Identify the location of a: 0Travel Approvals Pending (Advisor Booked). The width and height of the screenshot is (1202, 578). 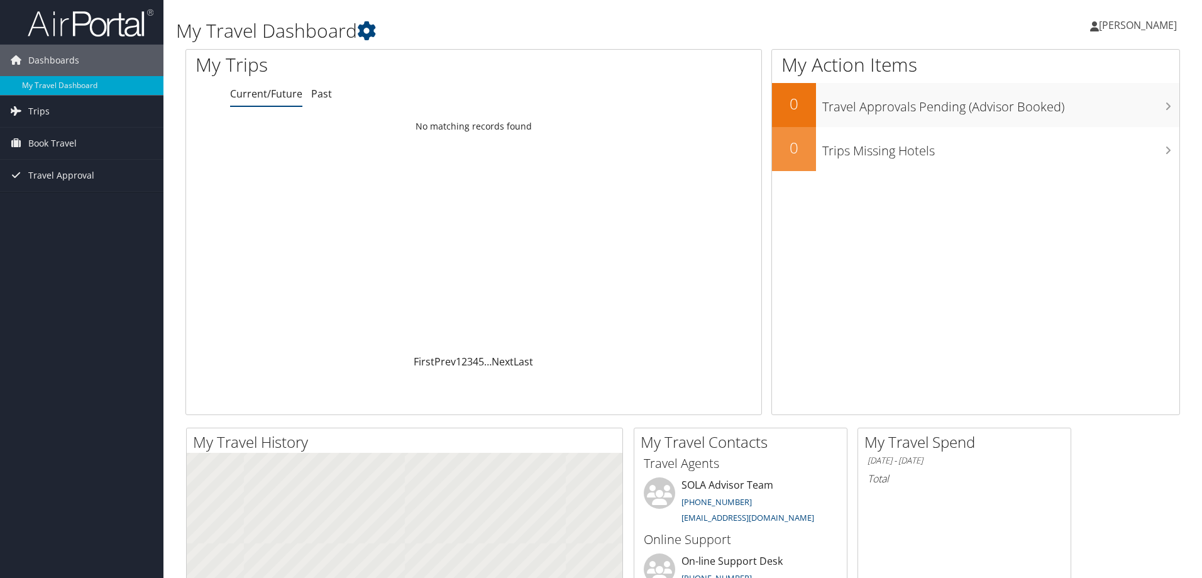
(976, 105).